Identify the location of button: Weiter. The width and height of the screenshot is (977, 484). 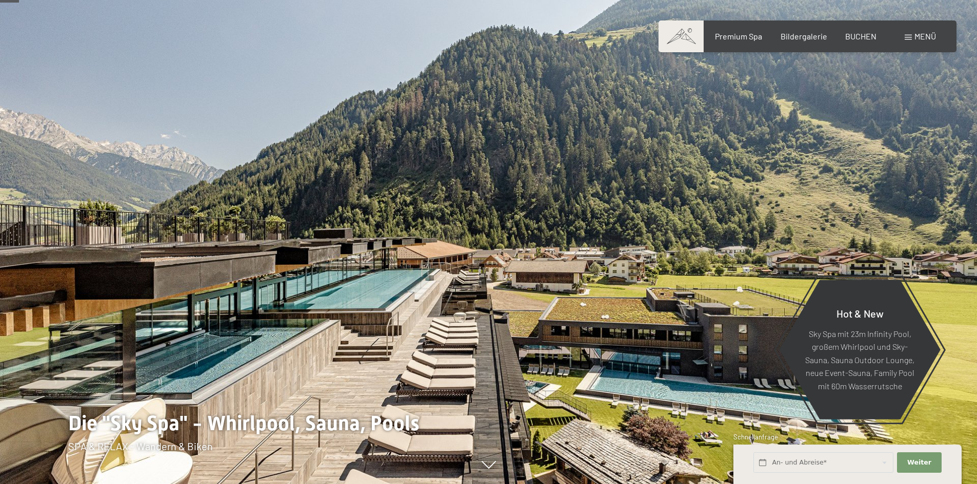
(919, 463).